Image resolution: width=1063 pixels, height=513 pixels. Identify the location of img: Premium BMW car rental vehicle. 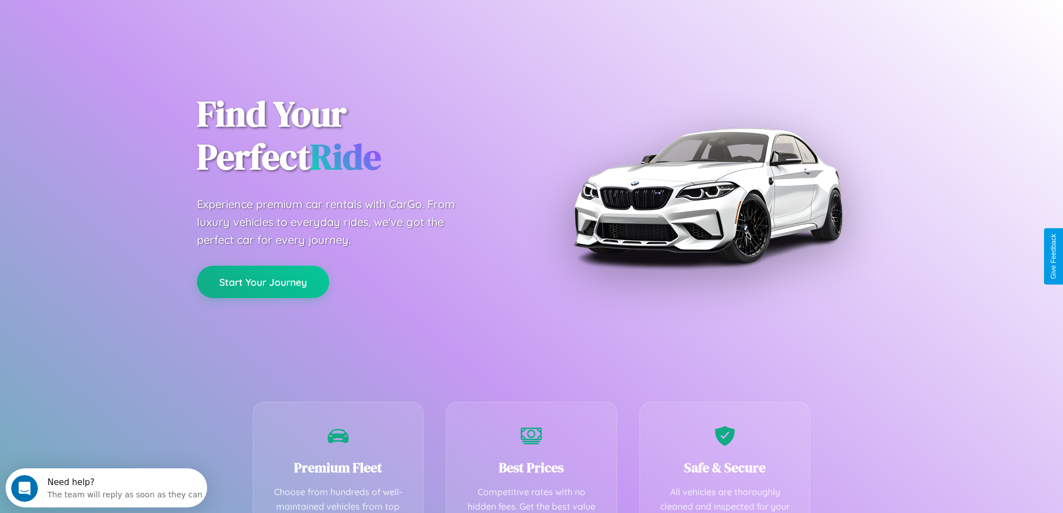
(707, 195).